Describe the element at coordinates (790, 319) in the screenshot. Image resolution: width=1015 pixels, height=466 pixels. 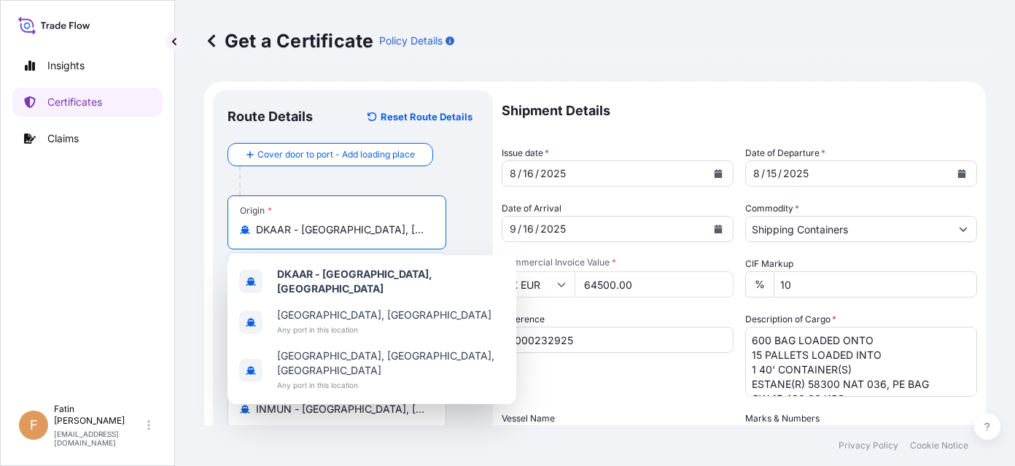
I see `label: Description of Cargo` at that location.